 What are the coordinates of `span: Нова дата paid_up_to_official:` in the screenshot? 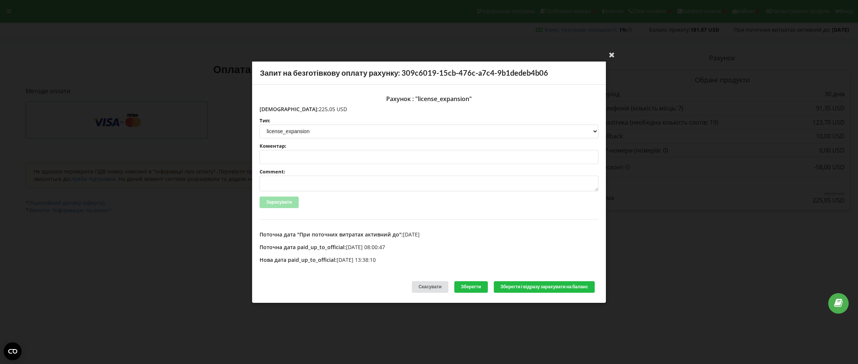 It's located at (298, 259).